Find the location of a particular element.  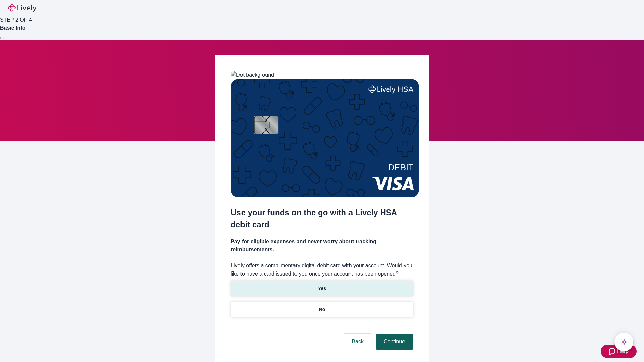

button: Zendesk support iconHelp is located at coordinates (619, 352).